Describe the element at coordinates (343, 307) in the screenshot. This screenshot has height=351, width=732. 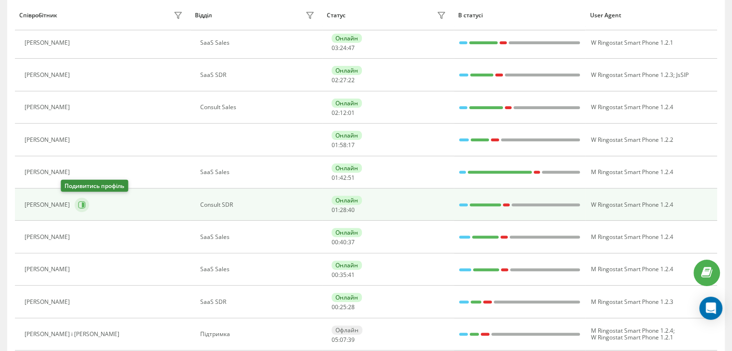
I see `span: 25` at that location.